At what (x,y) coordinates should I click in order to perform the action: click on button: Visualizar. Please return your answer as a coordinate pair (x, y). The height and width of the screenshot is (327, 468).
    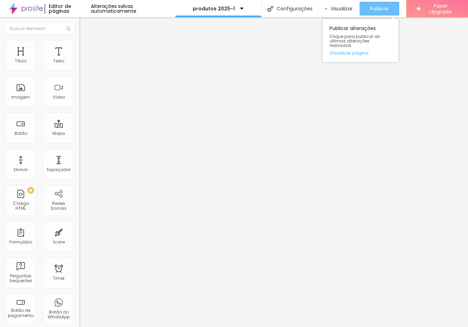
    Looking at the image, I should click on (338, 9).